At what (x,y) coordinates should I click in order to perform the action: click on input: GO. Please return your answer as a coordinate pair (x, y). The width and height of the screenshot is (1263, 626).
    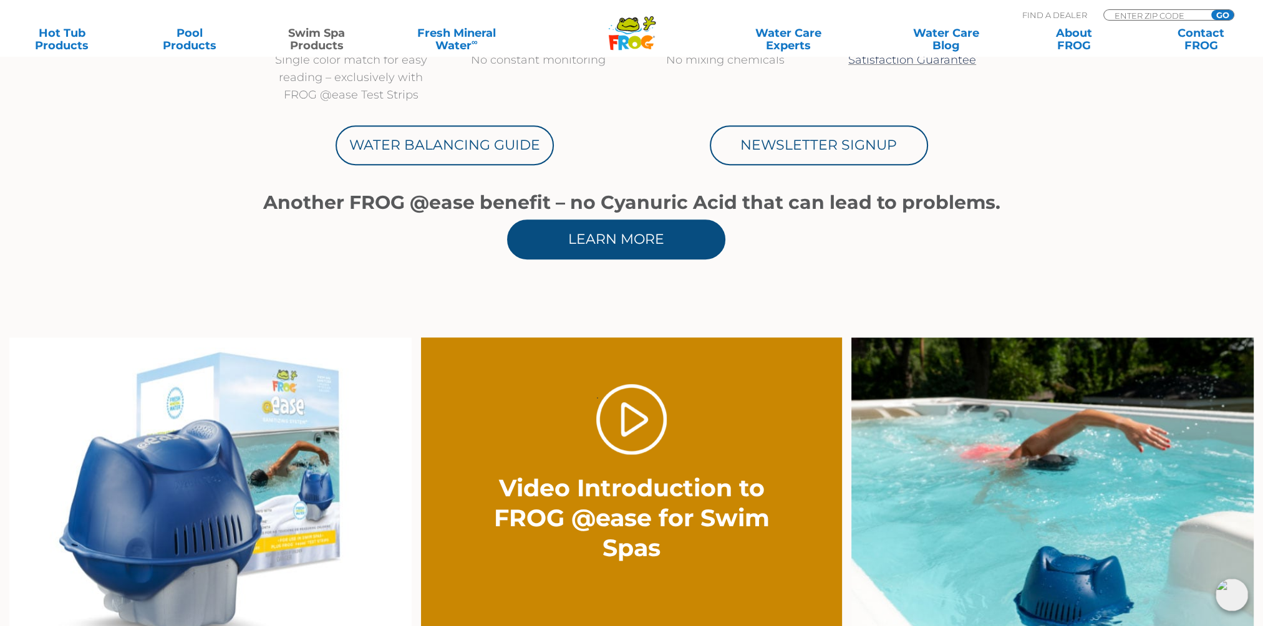
    Looking at the image, I should click on (1223, 15).